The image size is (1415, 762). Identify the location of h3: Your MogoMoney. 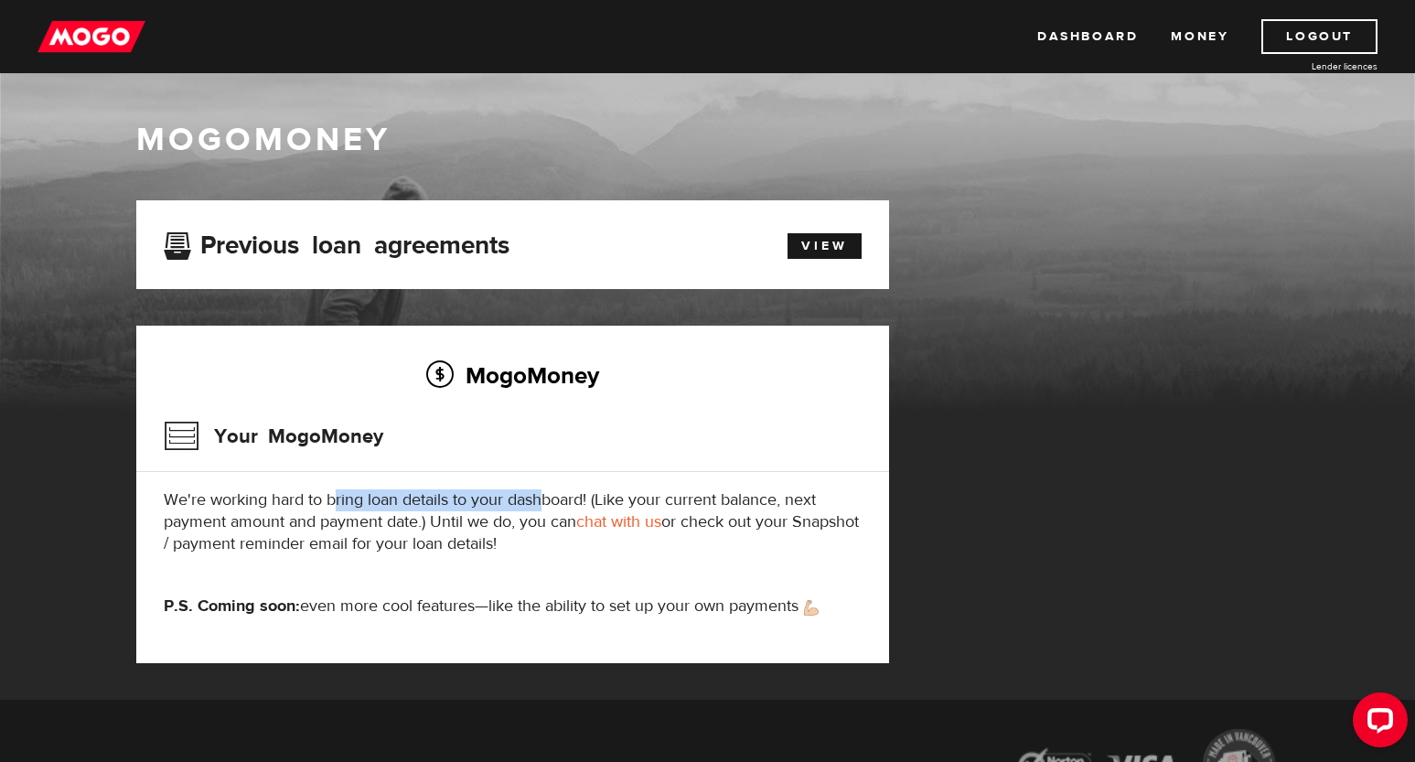
(274, 436).